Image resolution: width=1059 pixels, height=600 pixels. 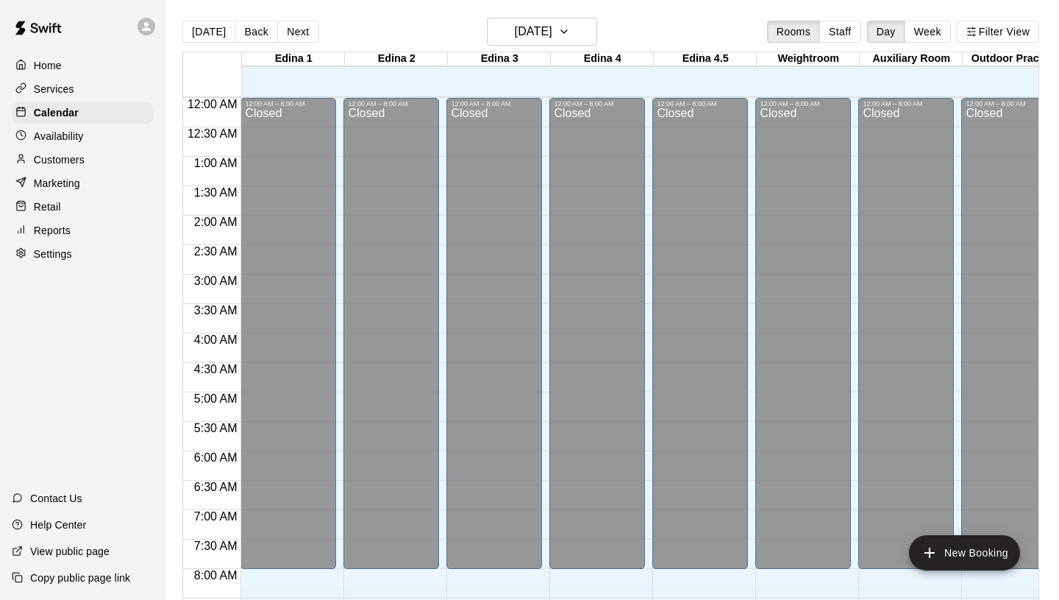 I want to click on span: 2:30 AM, so click(x=216, y=251).